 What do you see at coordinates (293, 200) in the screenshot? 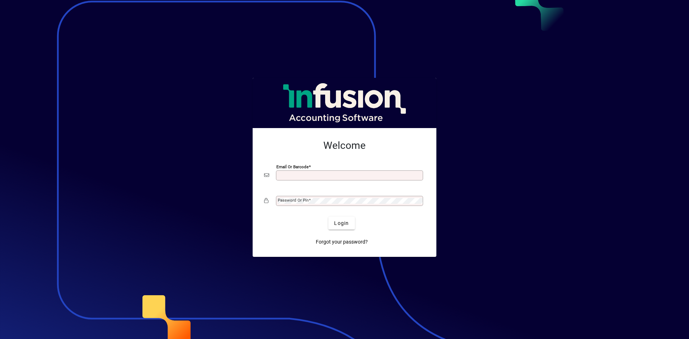
I see `mat-label: Password or Pin` at bounding box center [293, 200].